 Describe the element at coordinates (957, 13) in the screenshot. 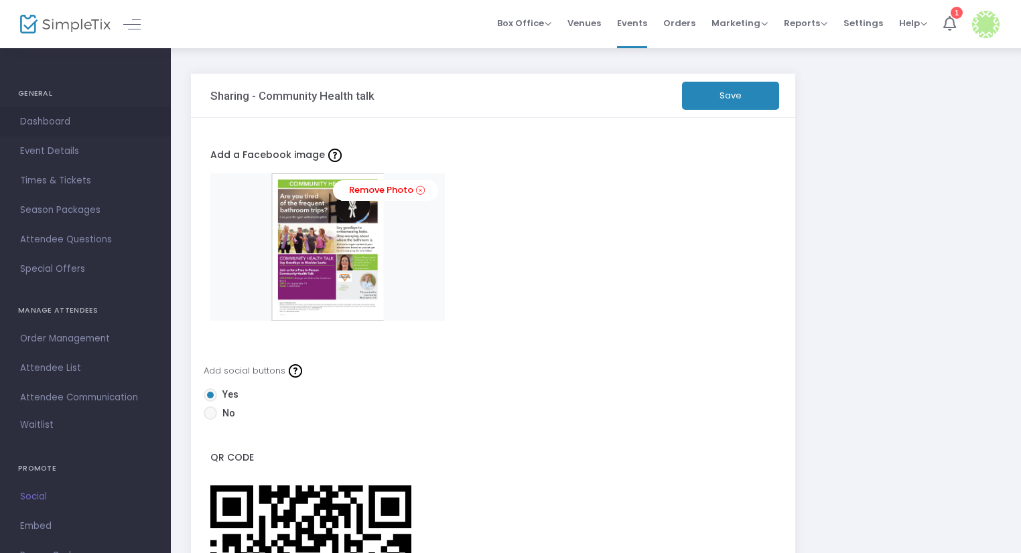

I see `div: 1` at that location.